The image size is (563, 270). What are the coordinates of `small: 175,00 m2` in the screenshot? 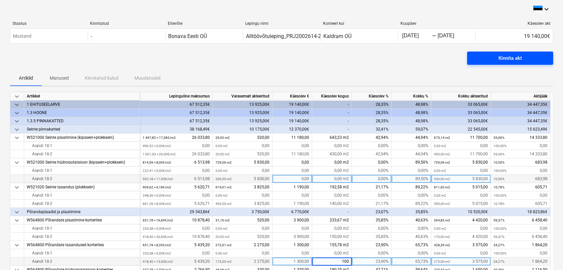 It's located at (223, 262).